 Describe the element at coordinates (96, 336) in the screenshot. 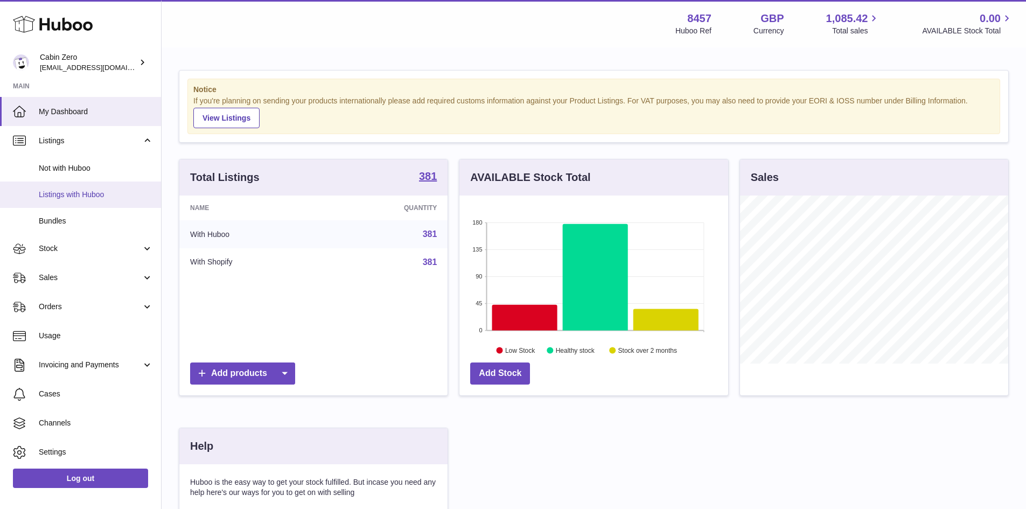

I see `span: Usage` at that location.